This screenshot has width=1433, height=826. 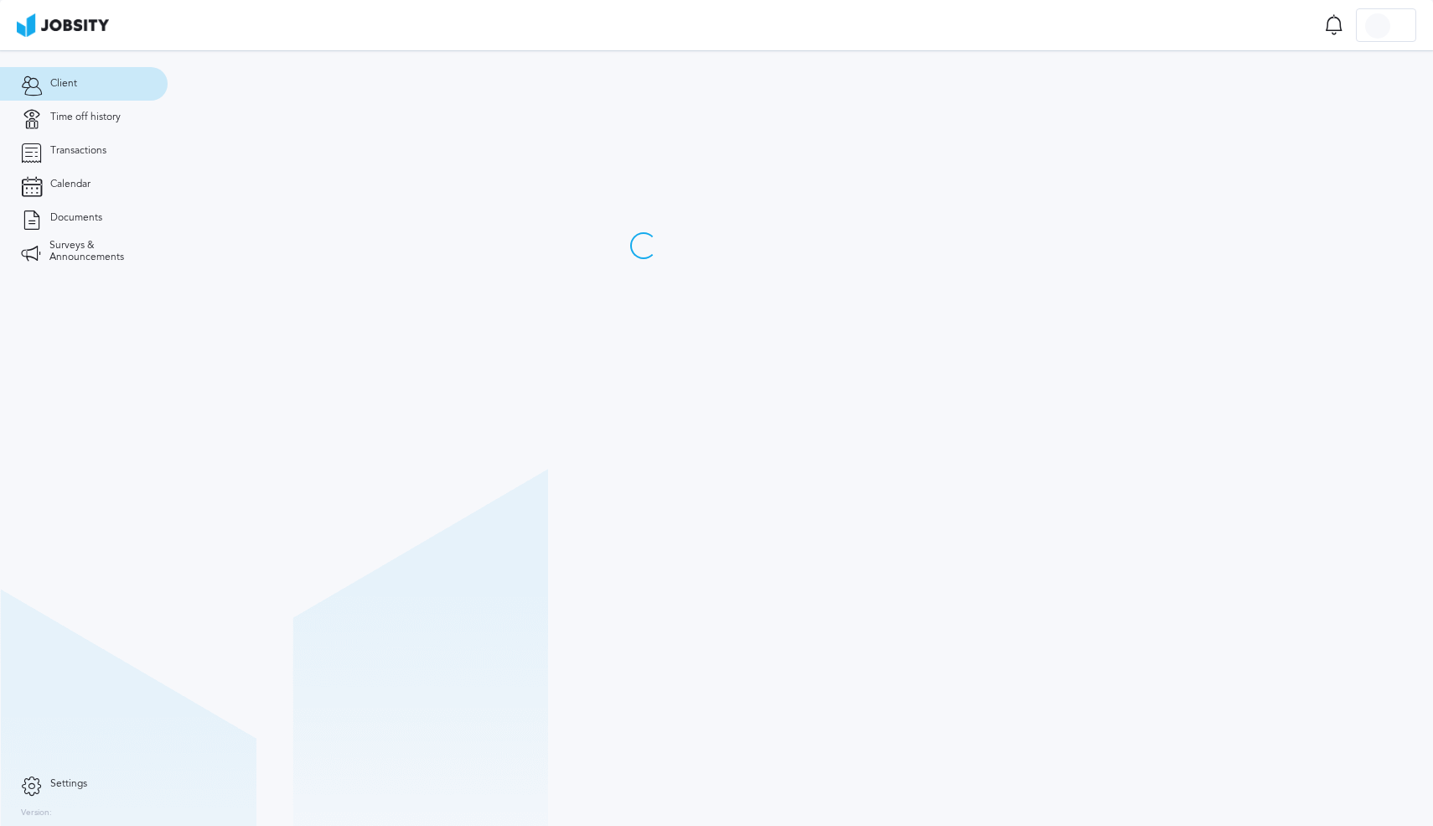 I want to click on span: Calendar, so click(x=70, y=184).